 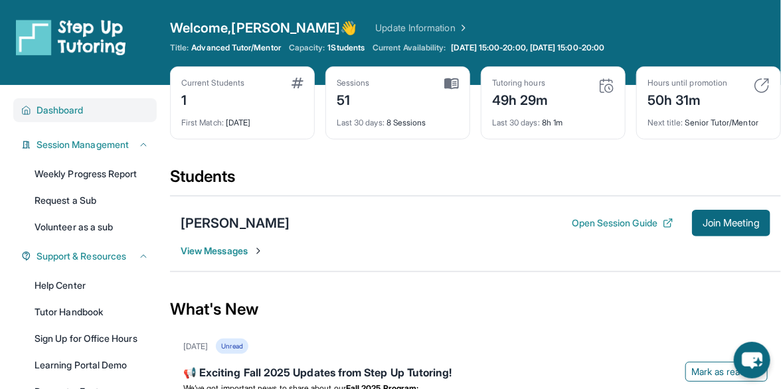 I want to click on div: Sessions, so click(x=353, y=83).